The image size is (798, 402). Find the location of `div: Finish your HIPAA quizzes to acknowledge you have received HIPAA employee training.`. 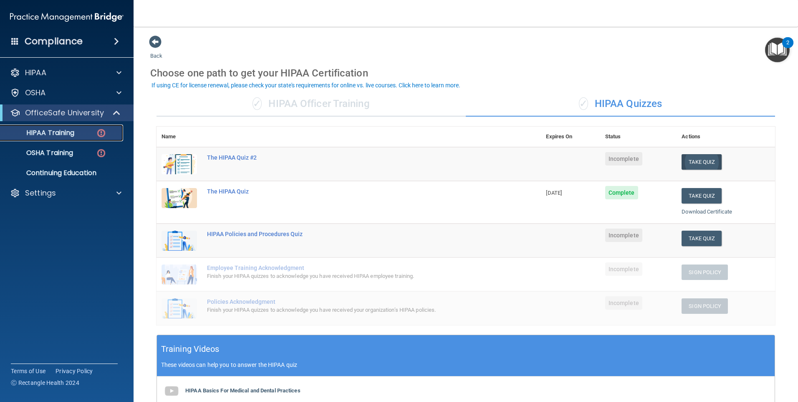

div: Finish your HIPAA quizzes to acknowledge you have received HIPAA employee training. is located at coordinates (353, 276).